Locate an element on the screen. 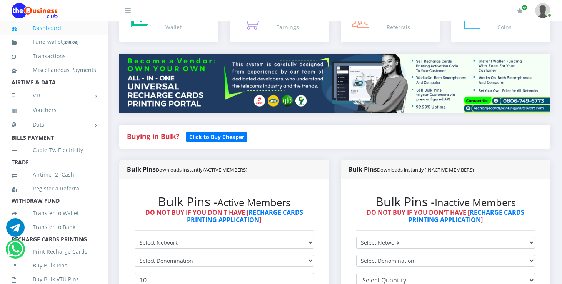 This screenshot has height=284, width=562. a: Register a Referral is located at coordinates (54, 188).